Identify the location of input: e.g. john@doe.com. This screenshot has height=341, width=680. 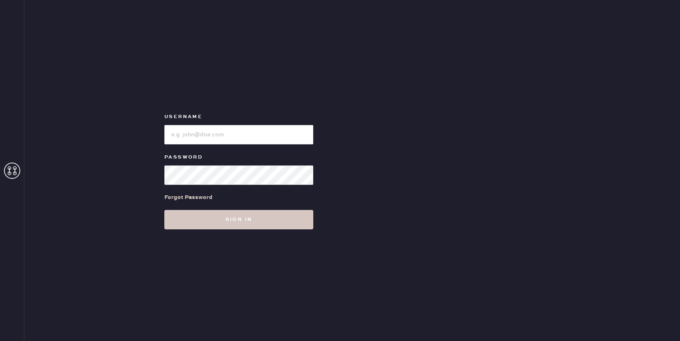
(239, 135).